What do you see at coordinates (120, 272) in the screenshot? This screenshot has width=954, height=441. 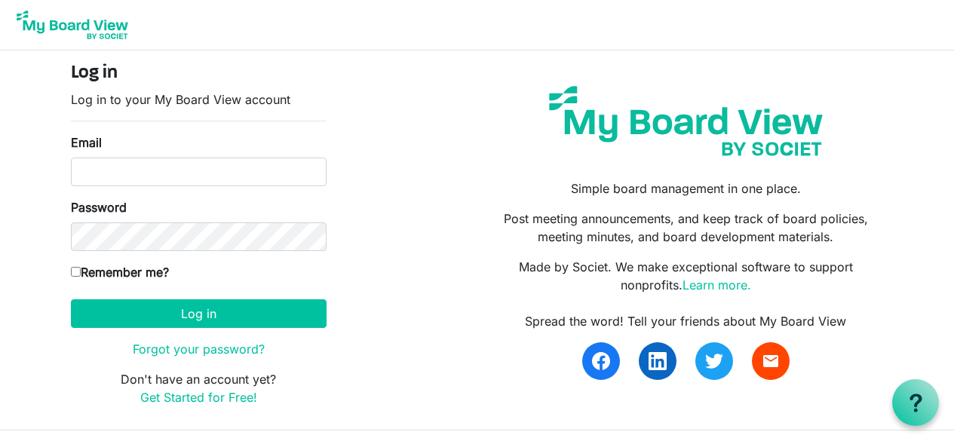 I see `label: Remember me?` at bounding box center [120, 272].